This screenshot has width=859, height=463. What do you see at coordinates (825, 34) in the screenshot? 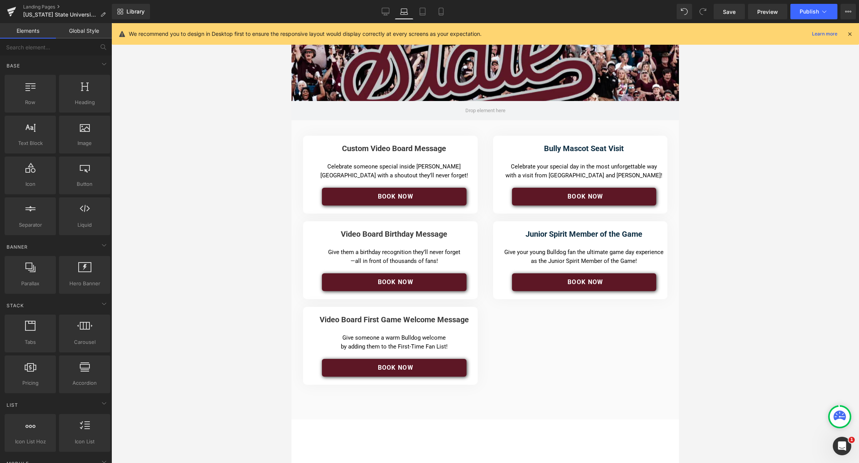
I see `a: Learn more` at bounding box center [825, 34].